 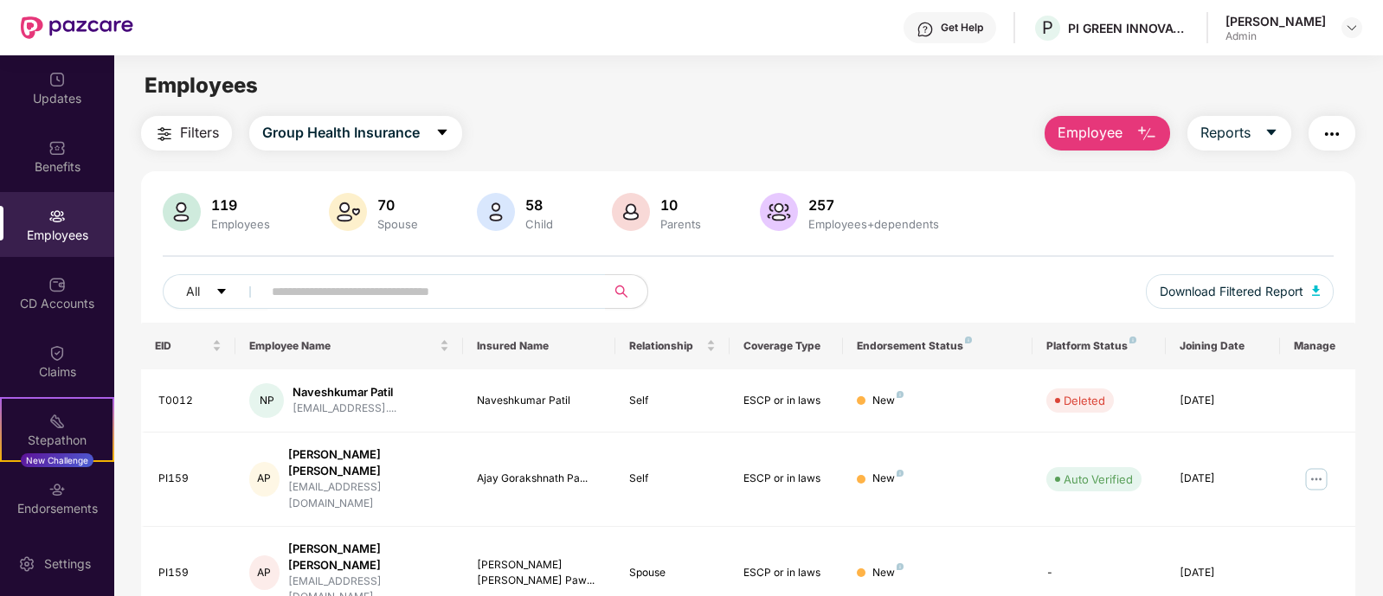 What do you see at coordinates (1107, 133) in the screenshot?
I see `button: Employee` at bounding box center [1107, 133].